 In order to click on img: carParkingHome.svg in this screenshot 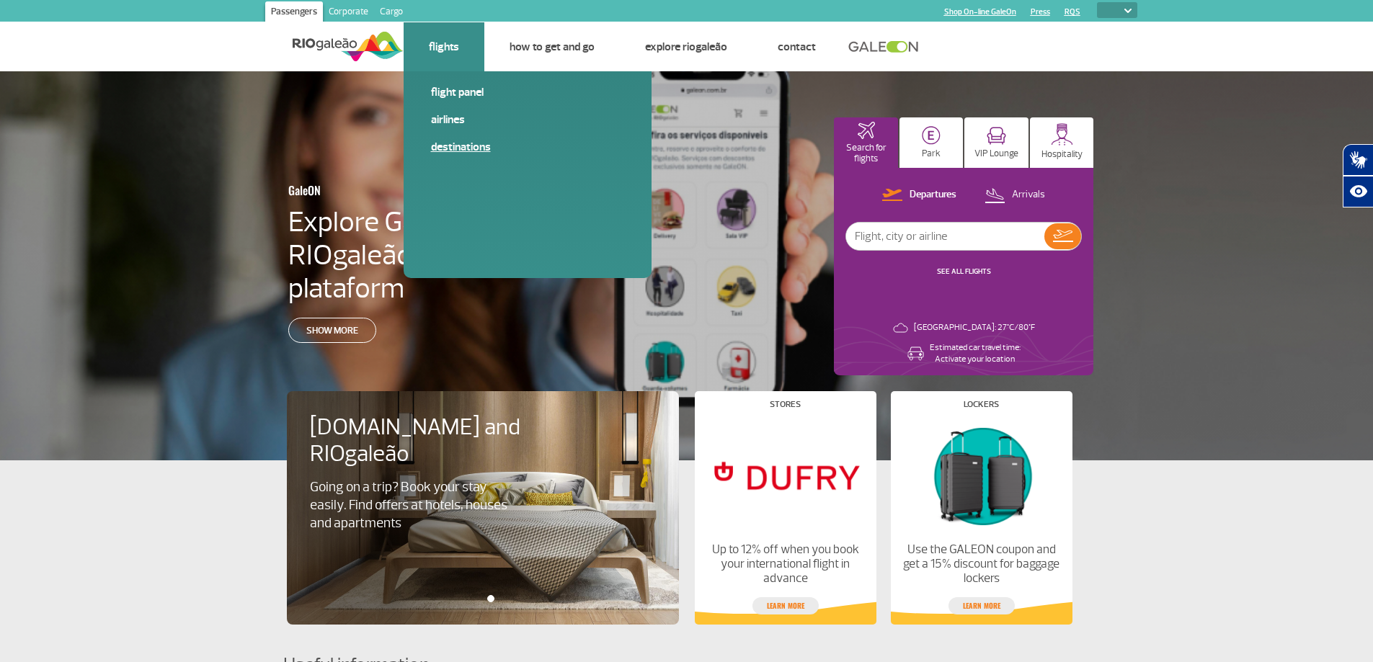, I will do `click(931, 136)`.